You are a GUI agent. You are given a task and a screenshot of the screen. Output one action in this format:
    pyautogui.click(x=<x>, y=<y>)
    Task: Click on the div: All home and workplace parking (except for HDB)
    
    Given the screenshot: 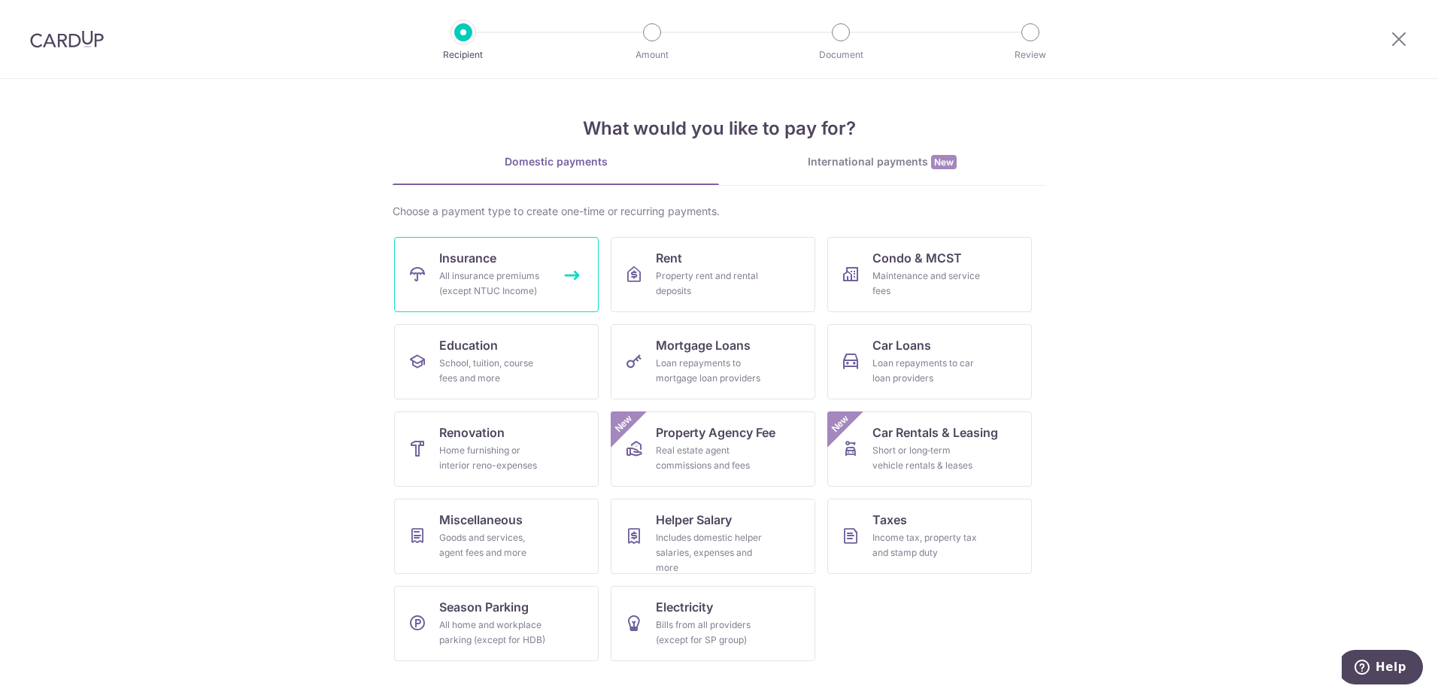 What is the action you would take?
    pyautogui.click(x=493, y=633)
    